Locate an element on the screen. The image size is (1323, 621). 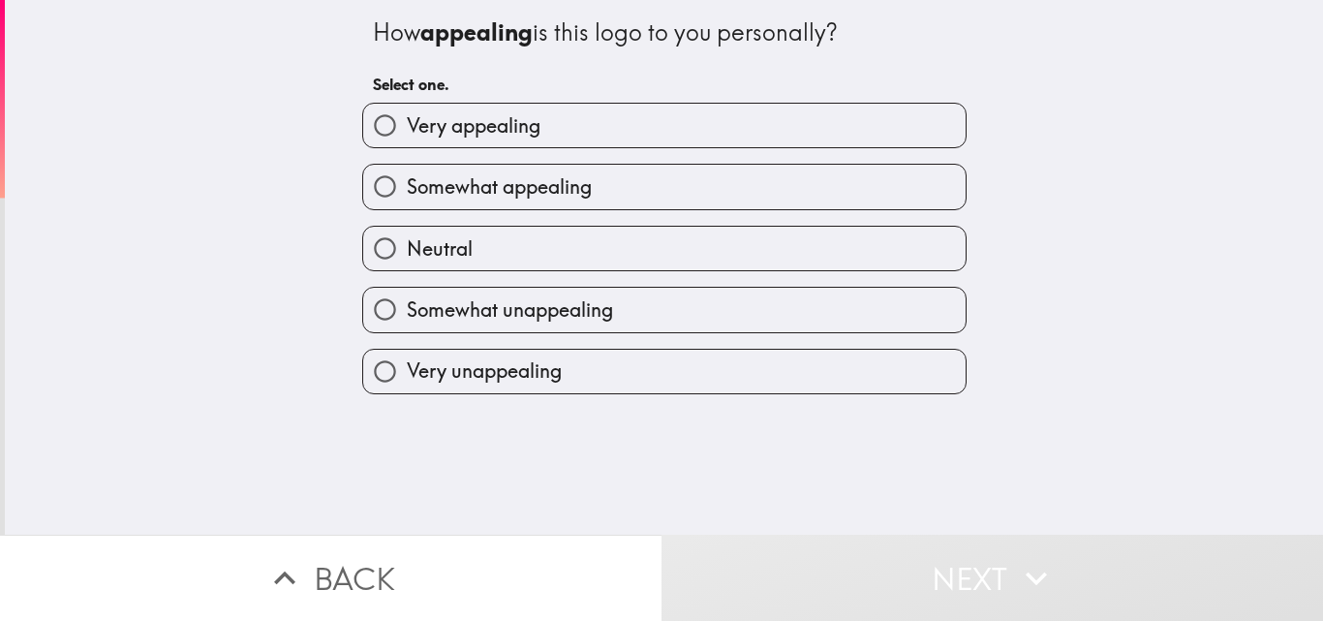
span: Very unappealing is located at coordinates (484, 371).